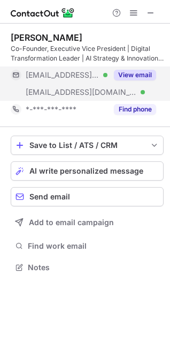 The height and width of the screenshot is (342, 170). I want to click on span: AI write personalized message, so click(86, 171).